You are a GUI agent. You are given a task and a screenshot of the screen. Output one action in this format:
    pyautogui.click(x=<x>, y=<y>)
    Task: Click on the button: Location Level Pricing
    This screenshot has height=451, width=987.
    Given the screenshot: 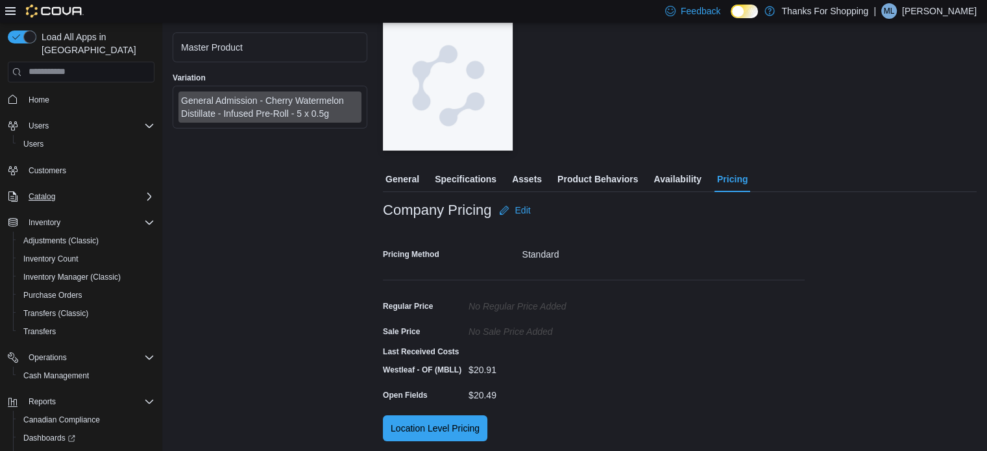 What is the action you would take?
    pyautogui.click(x=435, y=428)
    